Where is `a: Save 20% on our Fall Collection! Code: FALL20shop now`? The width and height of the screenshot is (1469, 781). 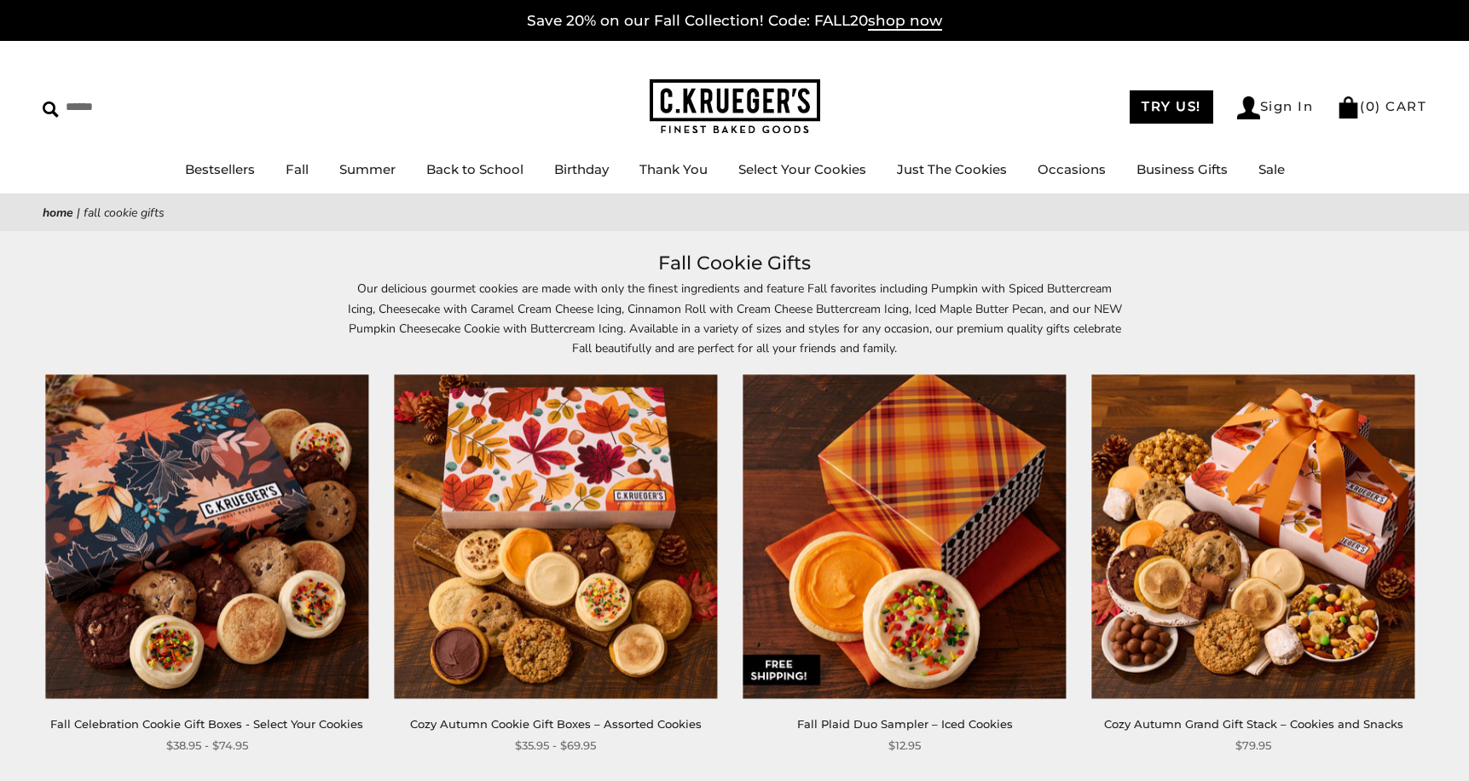 a: Save 20% on our Fall Collection! Code: FALL20shop now is located at coordinates (734, 21).